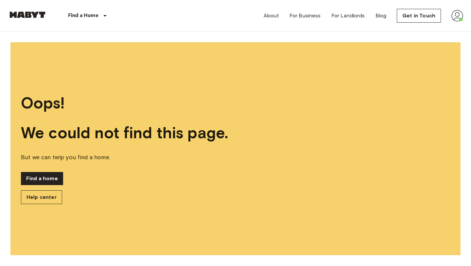 The width and height of the screenshot is (471, 266). I want to click on a: Blog, so click(381, 16).